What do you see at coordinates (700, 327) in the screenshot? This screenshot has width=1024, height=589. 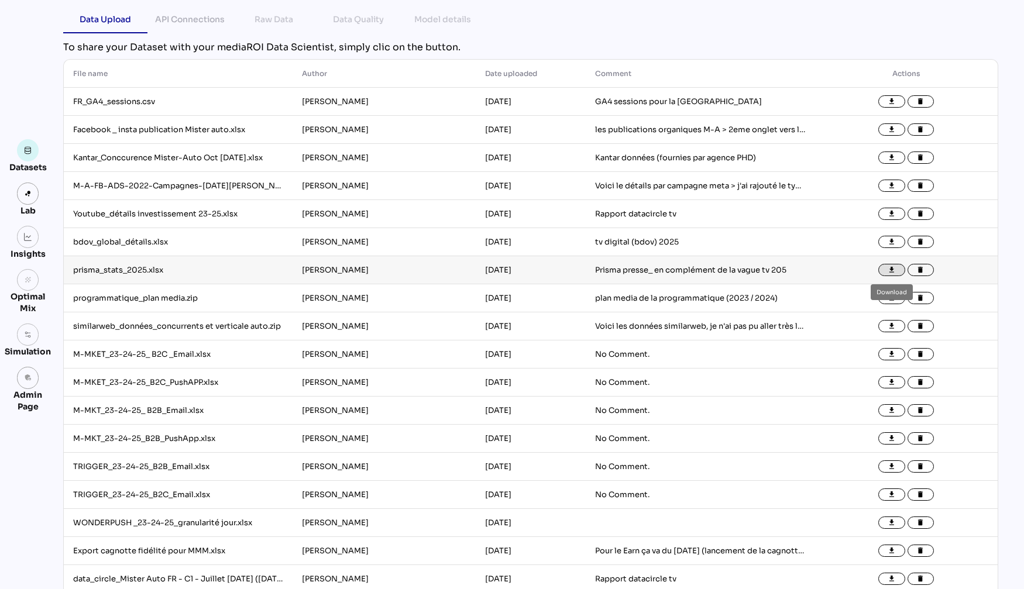 I see `td: Voici les données similarweb, je n'ai pas pu aller très loin en terme de dates : au pire 1 mois a...` at bounding box center [700, 327].